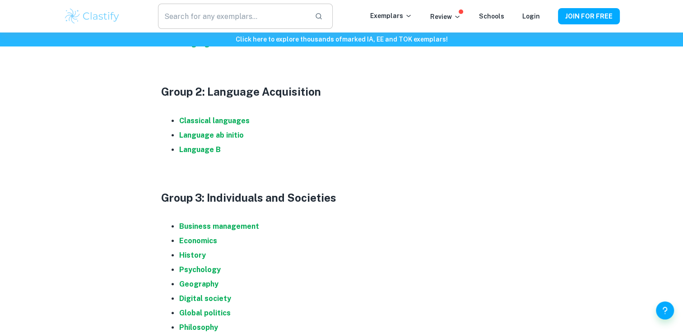 This screenshot has width=683, height=333. I want to click on strong: History, so click(192, 255).